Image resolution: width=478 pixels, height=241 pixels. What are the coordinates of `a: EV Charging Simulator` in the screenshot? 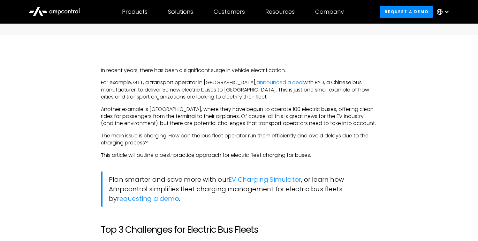 It's located at (264, 180).